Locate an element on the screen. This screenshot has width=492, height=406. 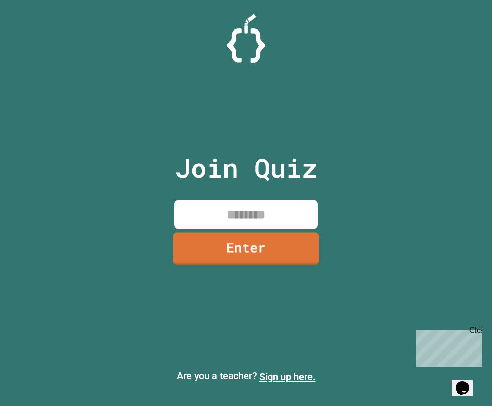
p: Join Quiz is located at coordinates (246, 168).